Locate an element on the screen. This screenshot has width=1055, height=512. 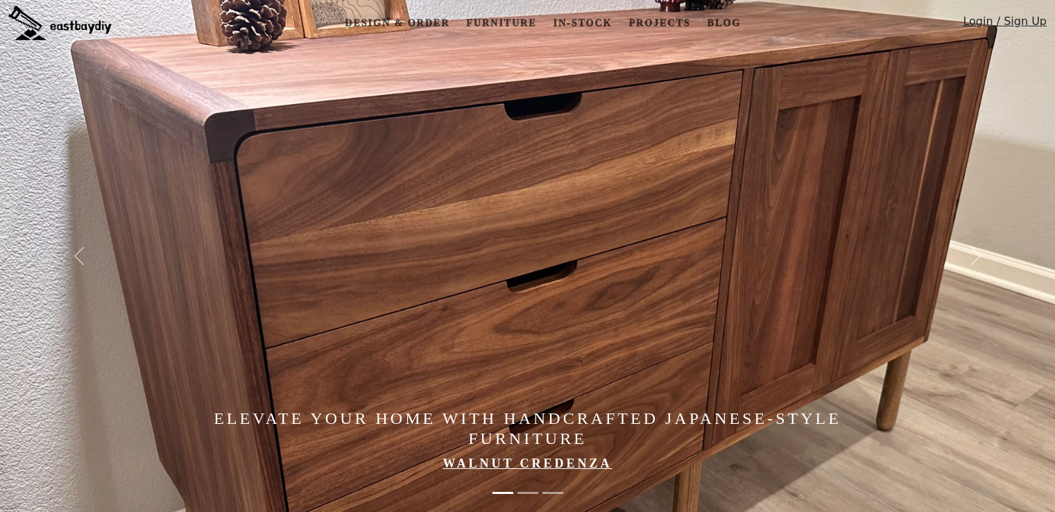
a: Login / Sign Up is located at coordinates (1004, 24).